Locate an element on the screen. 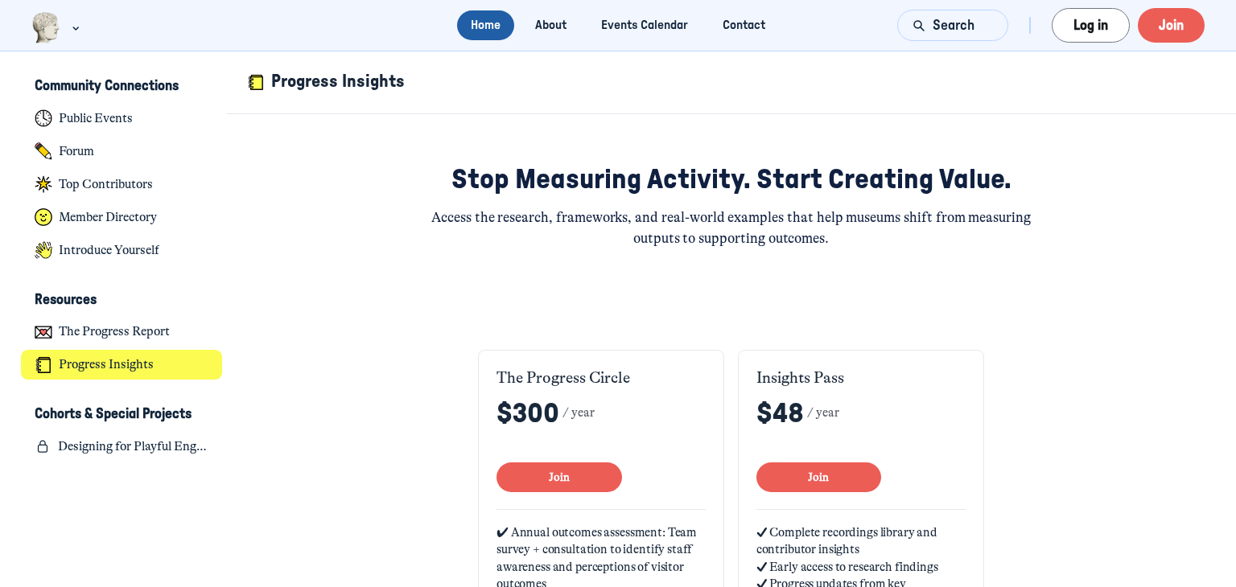 This screenshot has width=1236, height=587. button: Museums as Progress logo is located at coordinates (57, 27).